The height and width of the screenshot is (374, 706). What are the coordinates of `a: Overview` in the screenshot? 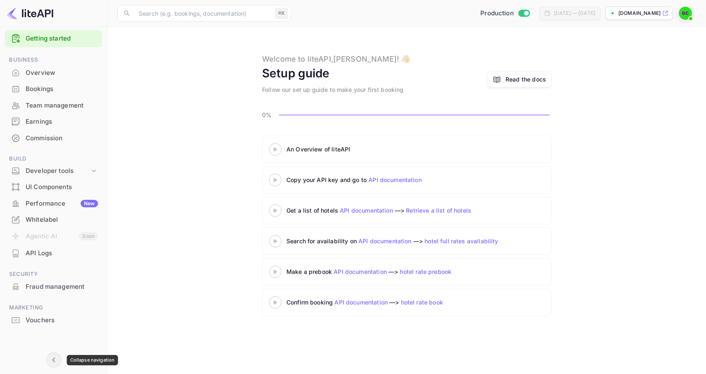 It's located at (53, 72).